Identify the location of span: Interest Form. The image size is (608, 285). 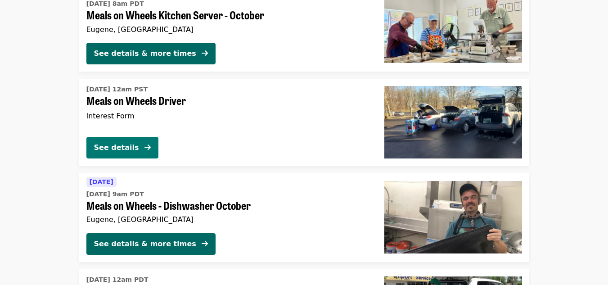
(110, 116).